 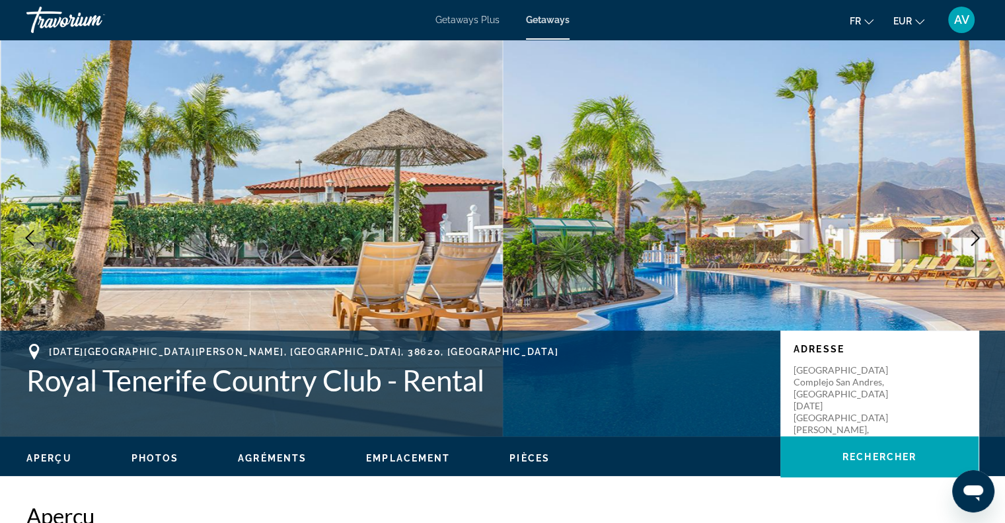 I want to click on button: Rechercher, so click(x=879, y=457).